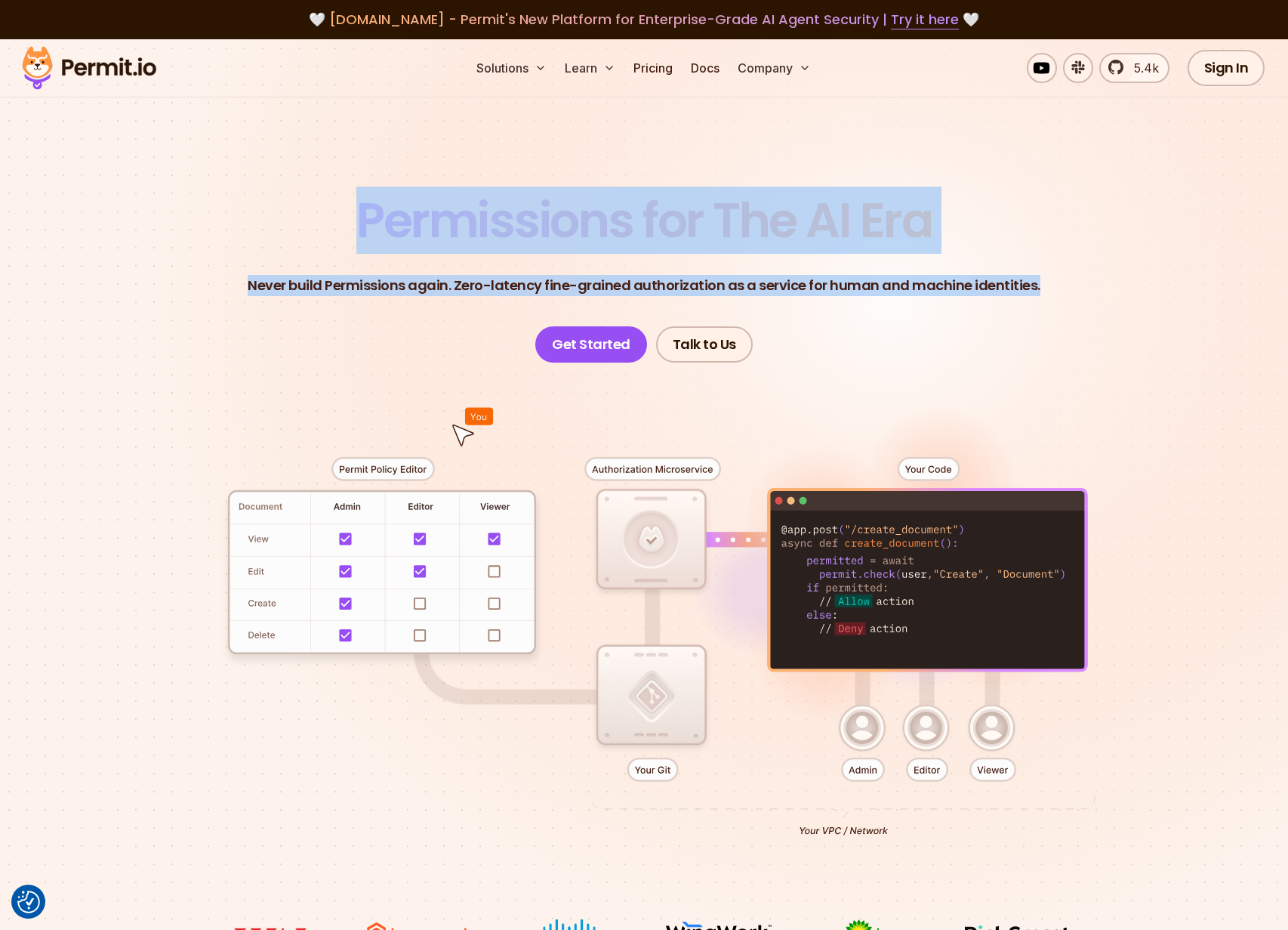 This screenshot has width=1288, height=930. I want to click on img: Permit logo, so click(89, 68).